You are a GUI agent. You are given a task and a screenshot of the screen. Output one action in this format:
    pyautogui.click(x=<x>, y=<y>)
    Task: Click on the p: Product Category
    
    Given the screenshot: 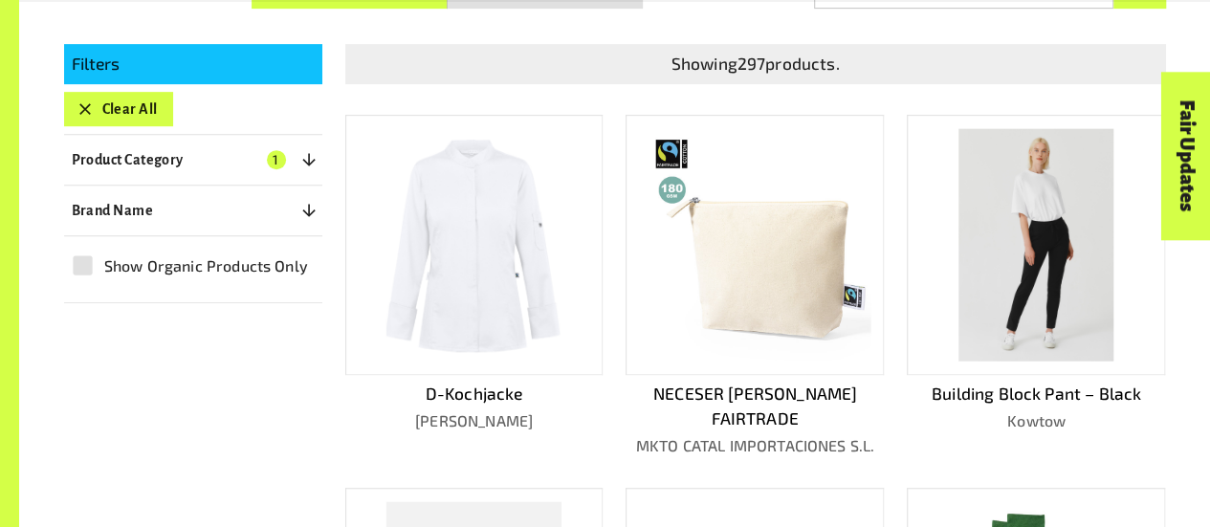 What is the action you would take?
    pyautogui.click(x=127, y=160)
    